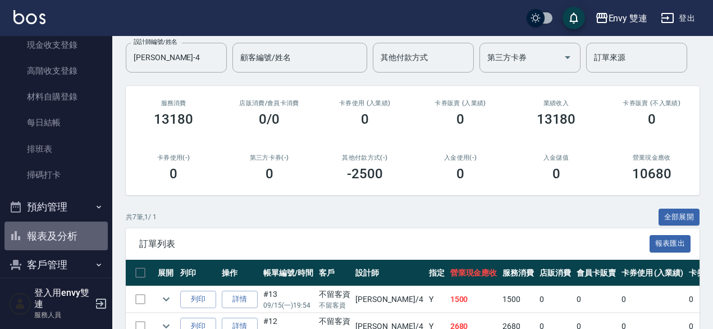 Image resolution: width=713 pixels, height=329 pixels. What do you see at coordinates (56, 71) in the screenshot?
I see `a: 高階收支登錄` at bounding box center [56, 71].